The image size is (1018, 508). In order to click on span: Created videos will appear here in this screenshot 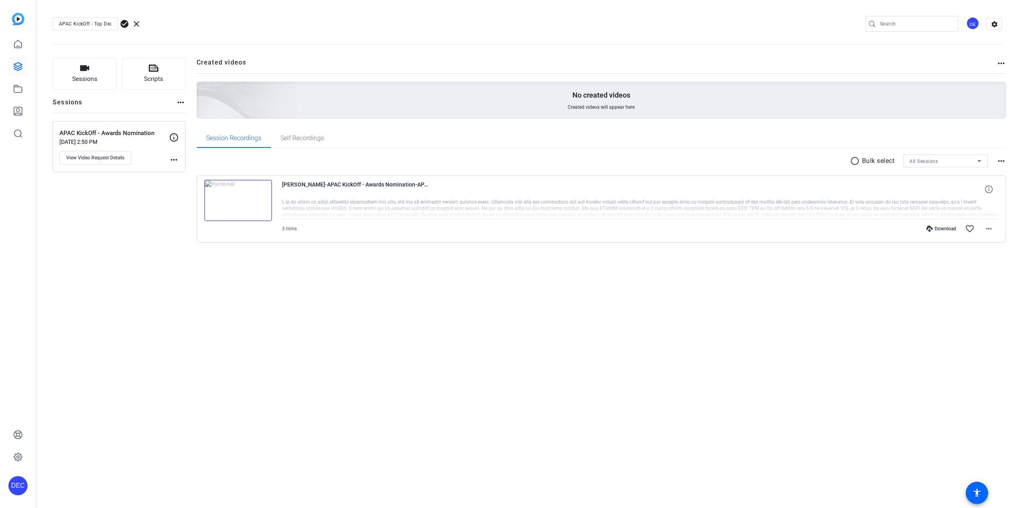, I will do `click(601, 107)`.